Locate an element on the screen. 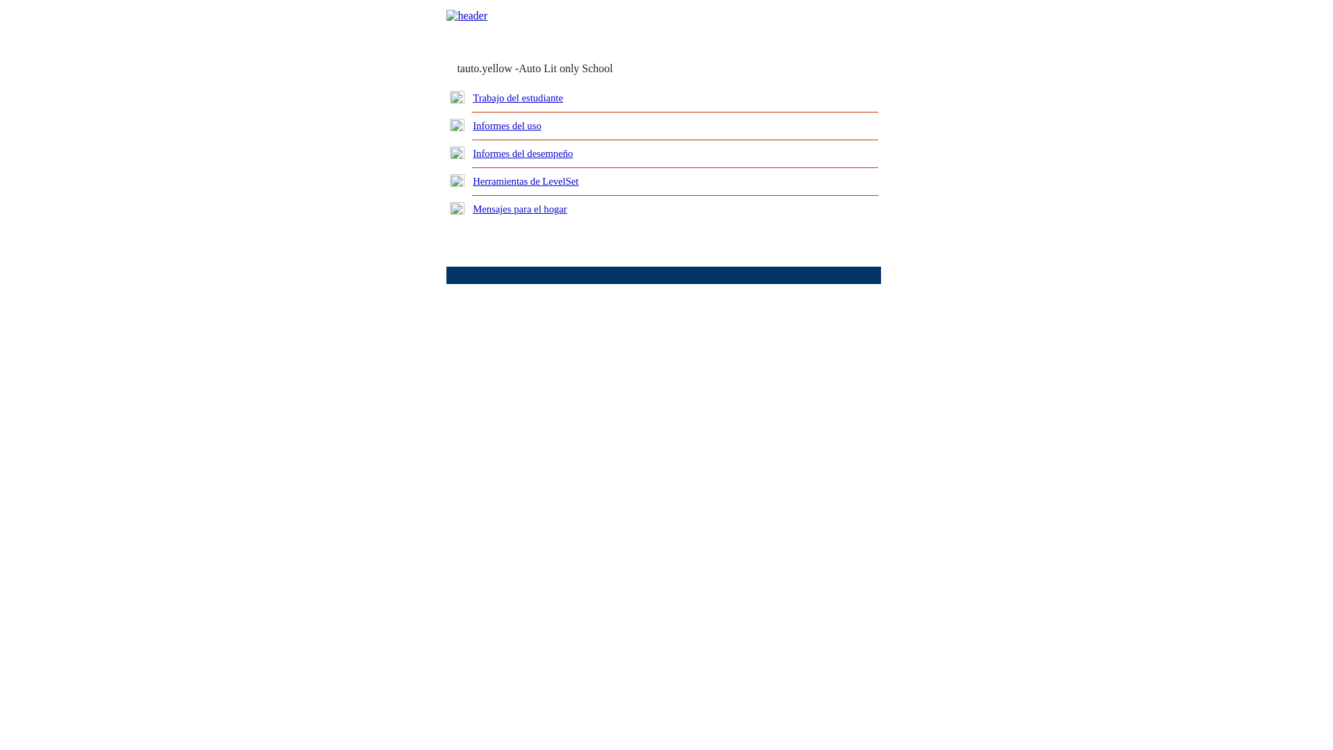  a: Mensajes para el hogar is located at coordinates (520, 209).